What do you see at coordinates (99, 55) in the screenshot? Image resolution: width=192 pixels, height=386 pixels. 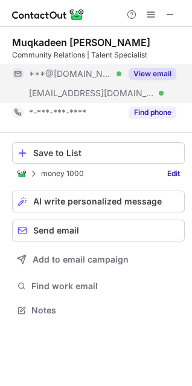 I see `div: Community Relations | Talent Specialist` at bounding box center [99, 55].